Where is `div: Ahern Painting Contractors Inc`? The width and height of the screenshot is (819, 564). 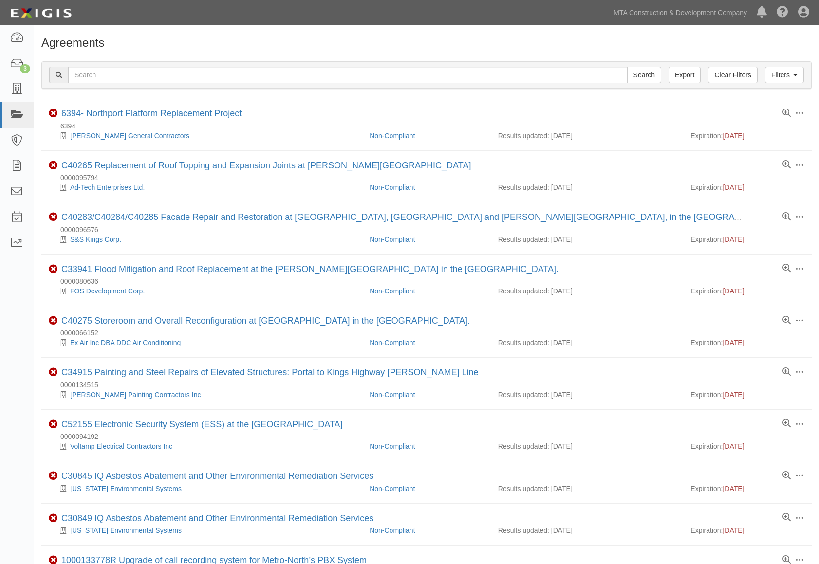 div: Ahern Painting Contractors Inc is located at coordinates (205, 395).